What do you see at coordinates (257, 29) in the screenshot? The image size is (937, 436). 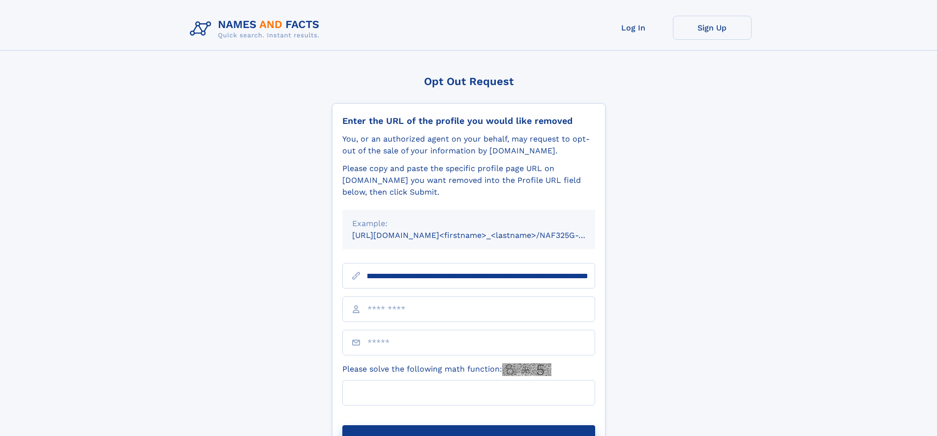 I see `img: Logo Names and Facts` at bounding box center [257, 29].